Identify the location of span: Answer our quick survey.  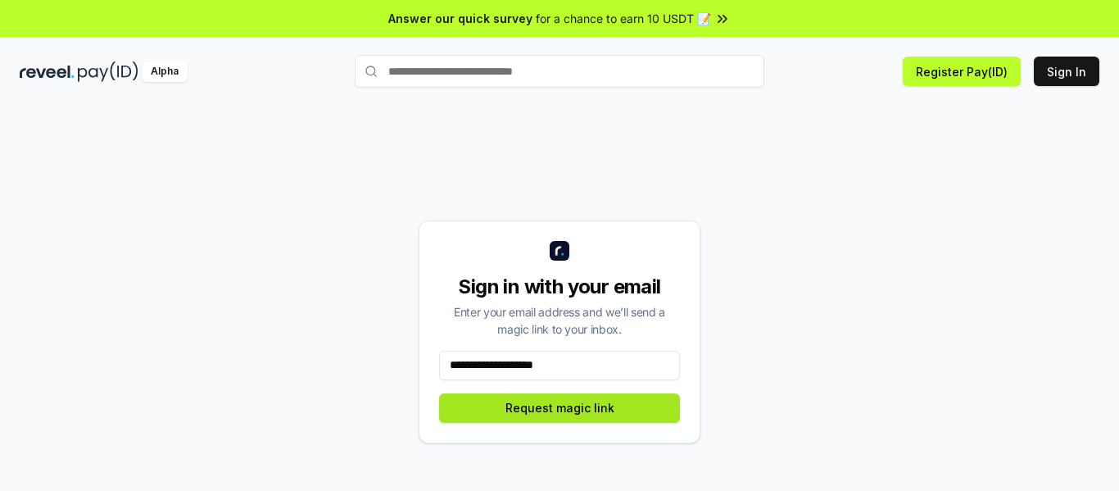
(460, 18).